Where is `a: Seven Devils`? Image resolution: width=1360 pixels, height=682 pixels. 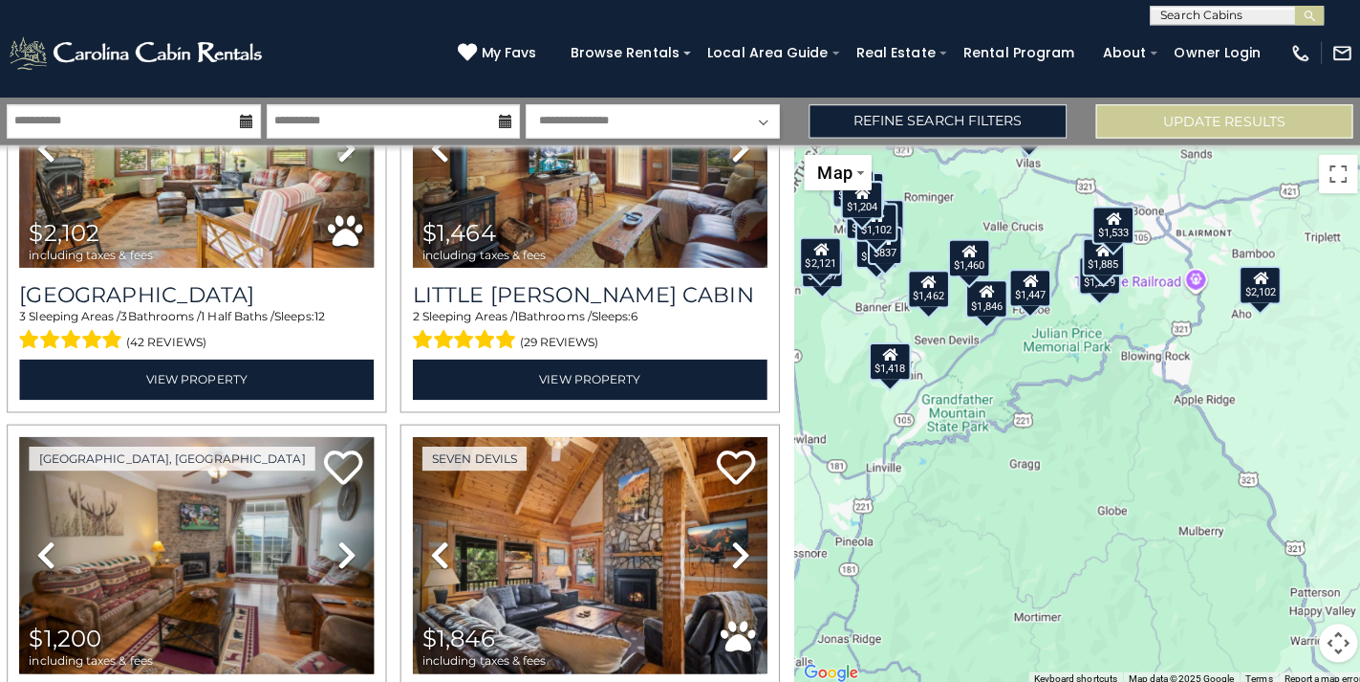
a: Seven Devils is located at coordinates (477, 457).